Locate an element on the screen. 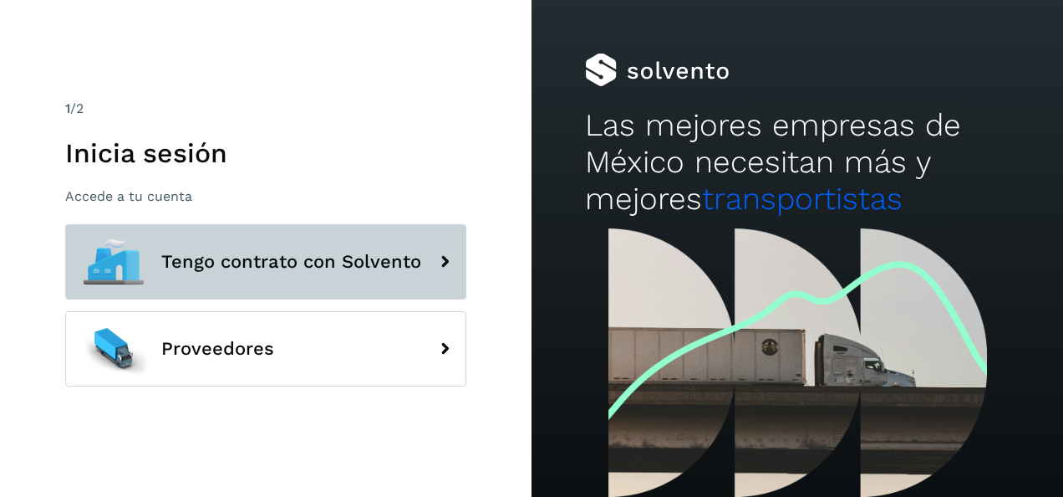 Image resolution: width=1063 pixels, height=497 pixels. span: Proveedores is located at coordinates (217, 349).